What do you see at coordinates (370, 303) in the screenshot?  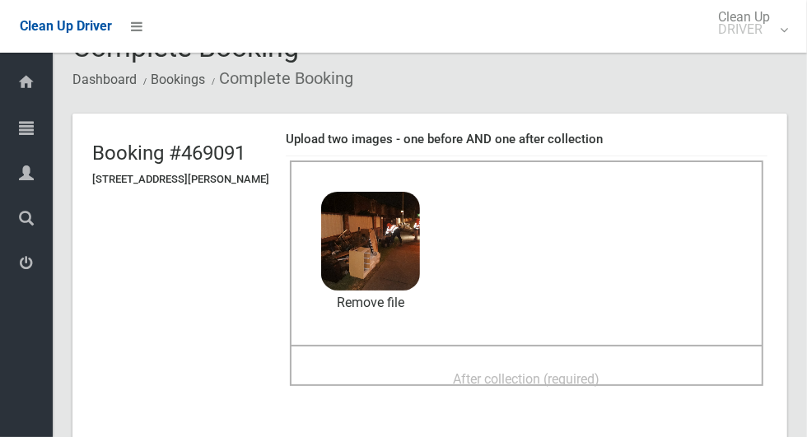 I see `a: Remove file` at bounding box center [370, 303].